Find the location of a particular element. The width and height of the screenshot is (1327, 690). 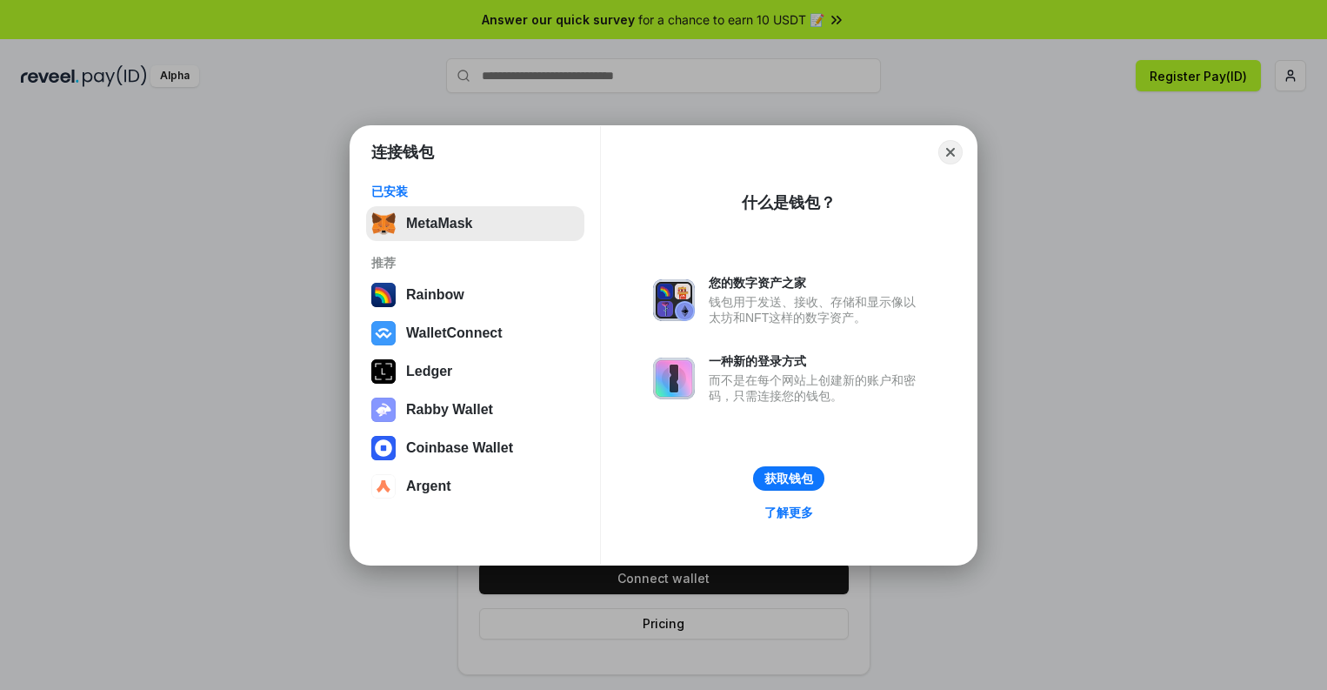

button: Coinbase Wallet is located at coordinates (475, 448).